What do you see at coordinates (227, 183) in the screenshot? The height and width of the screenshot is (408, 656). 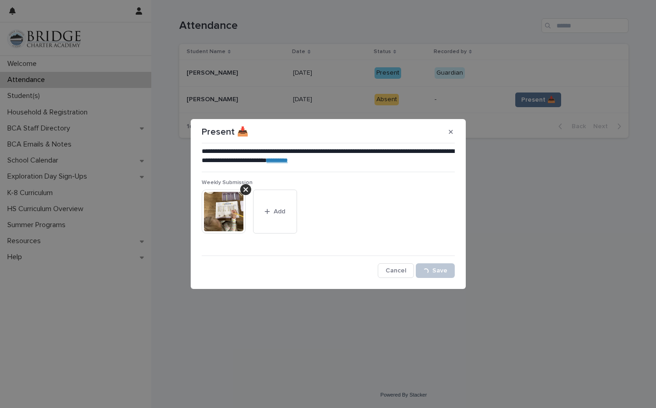 I see `span: Weekly Submission` at bounding box center [227, 183].